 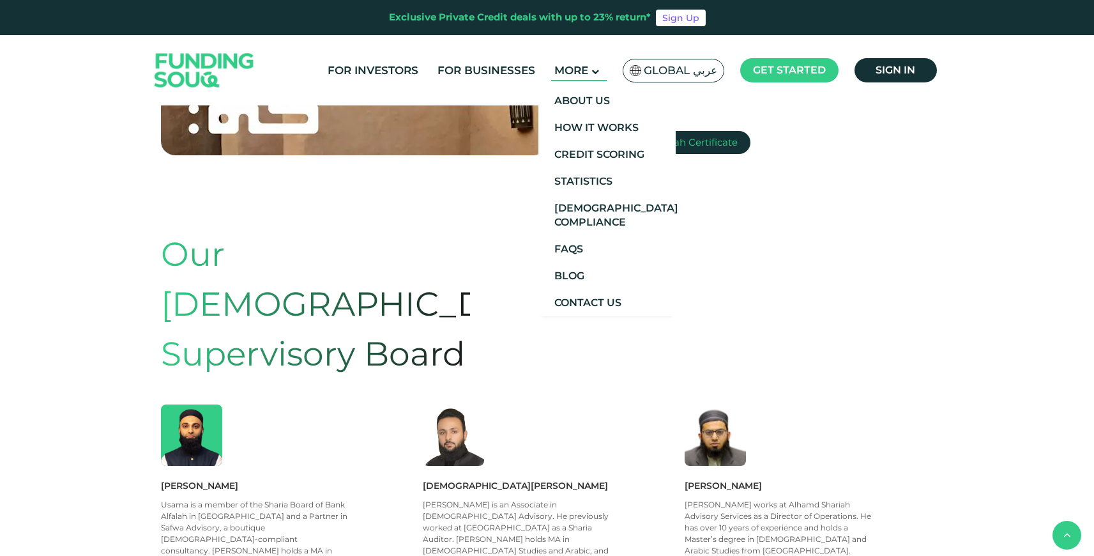 I want to click on a: Sign in, so click(x=896, y=70).